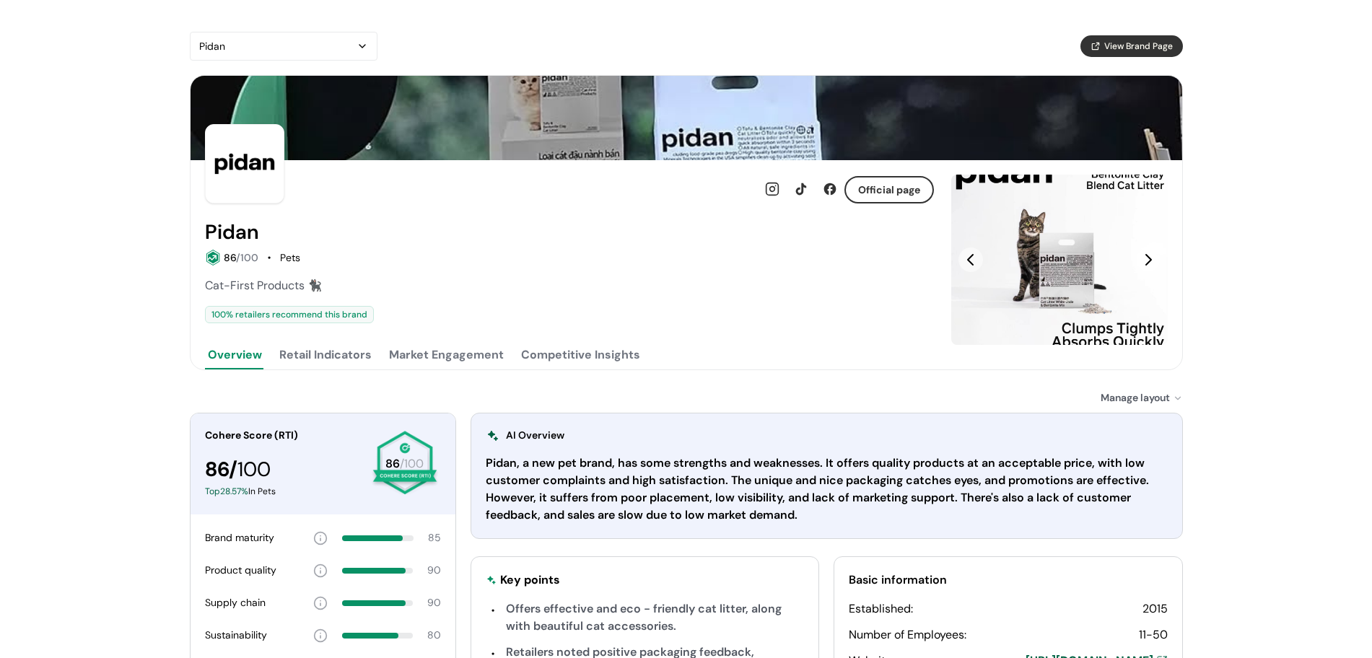 This screenshot has height=658, width=1372. I want to click on button: View Brand Page, so click(1132, 46).